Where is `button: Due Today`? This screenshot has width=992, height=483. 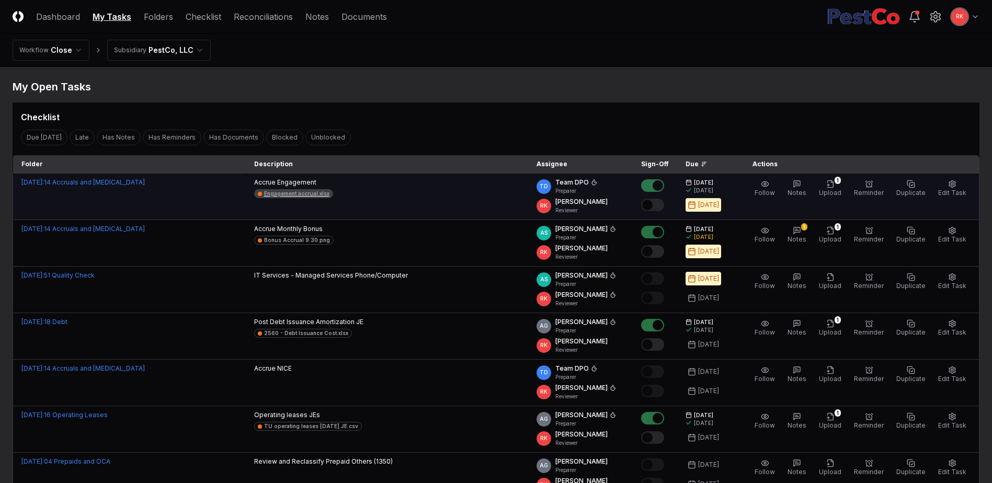 button: Due Today is located at coordinates (44, 138).